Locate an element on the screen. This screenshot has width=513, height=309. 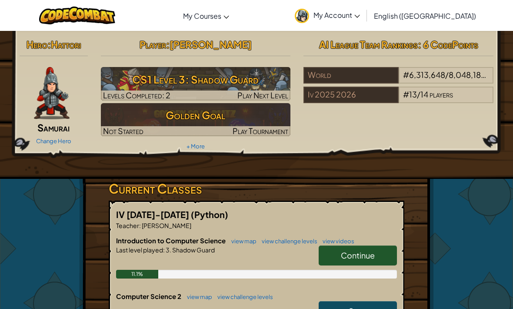
span: Play Tournament is located at coordinates (260, 130).